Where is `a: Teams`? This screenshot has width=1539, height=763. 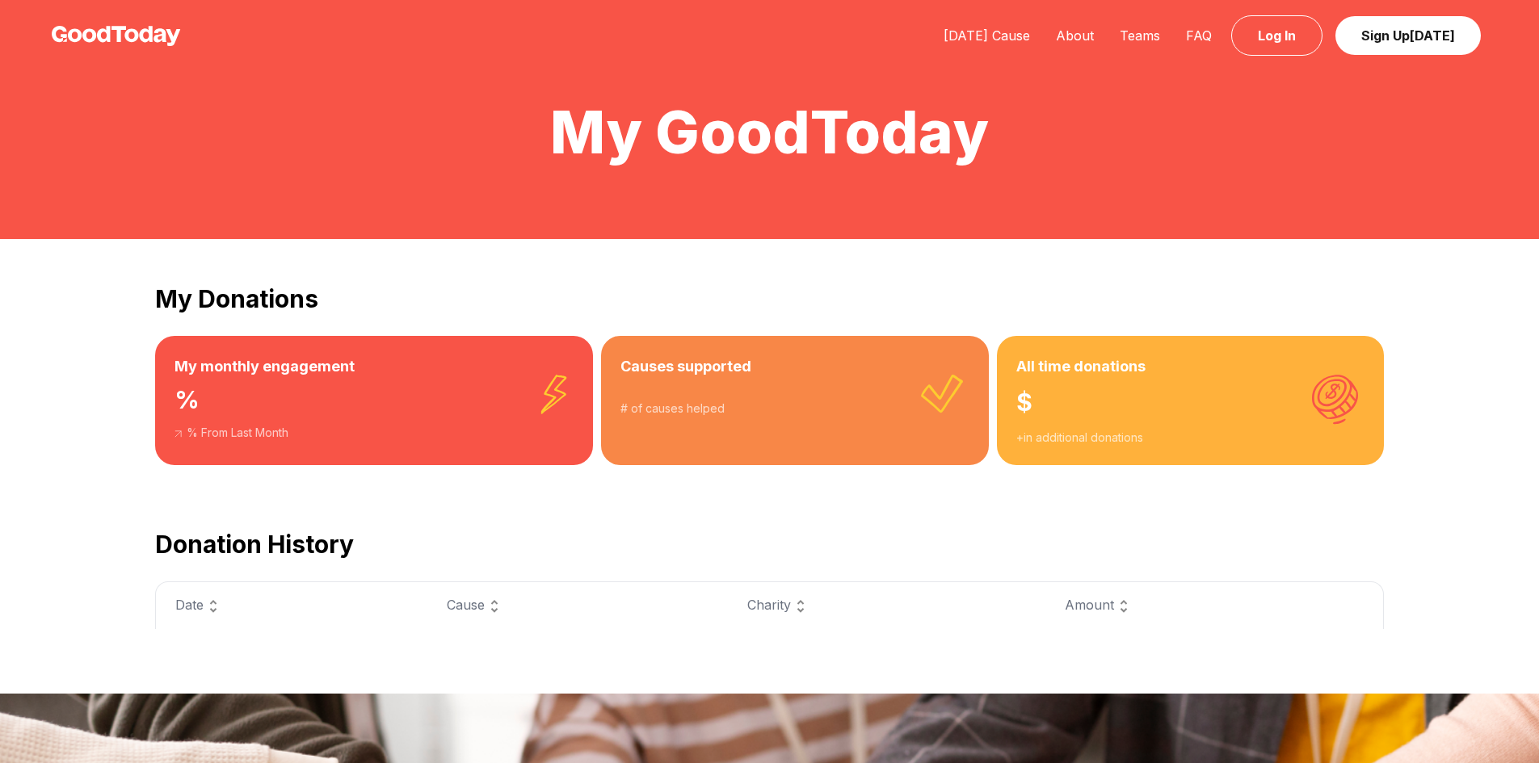 a: Teams is located at coordinates (1140, 36).